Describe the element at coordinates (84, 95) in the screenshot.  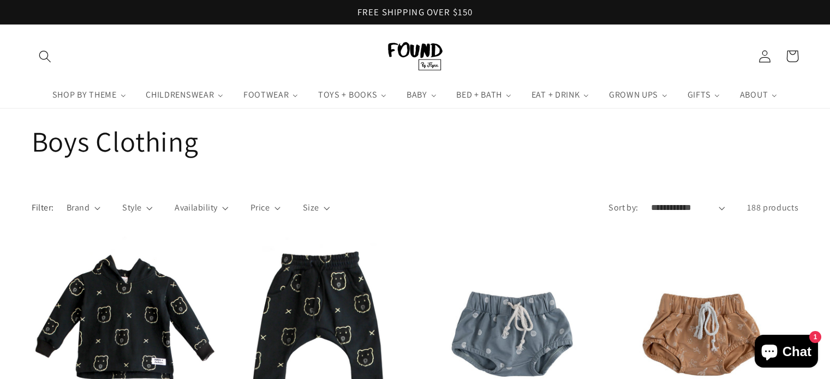
I see `span: SHOP BY THEME` at that location.